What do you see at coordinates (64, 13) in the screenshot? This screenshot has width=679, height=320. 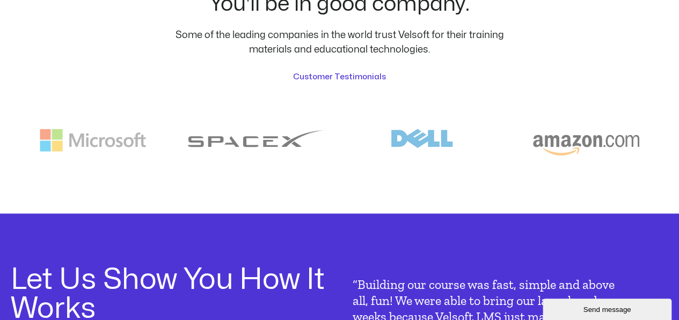 I see `div: Send message` at bounding box center [64, 13].